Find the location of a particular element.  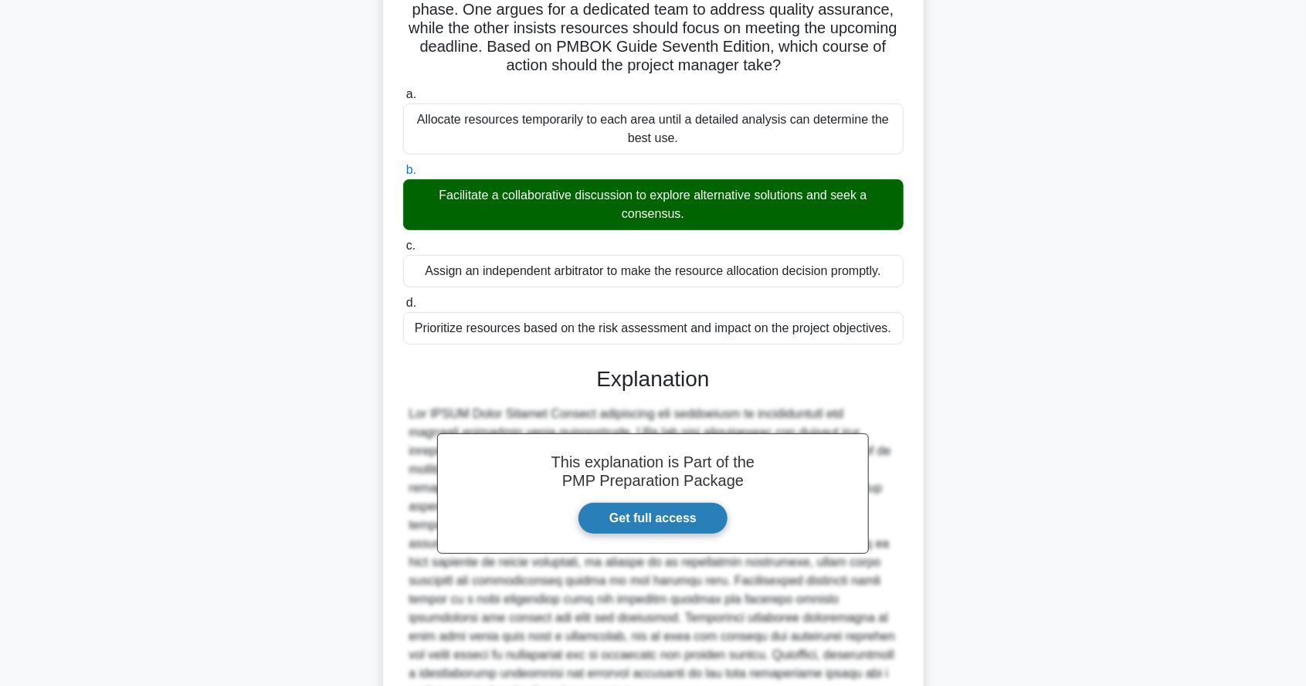

div: Facilitate a collaborative discussion to explore alternative solutions and seek a consensus. is located at coordinates (653, 205).